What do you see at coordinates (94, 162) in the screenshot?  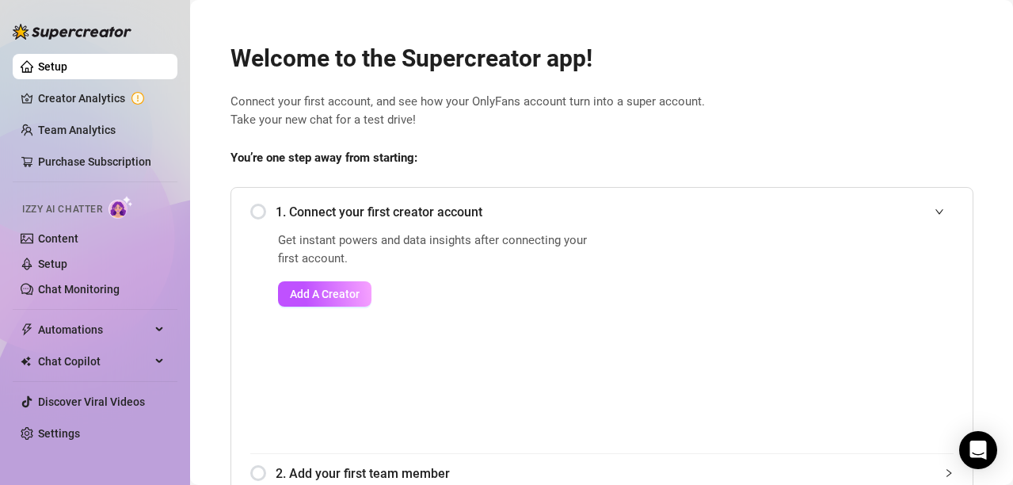 I see `a: Purchase Subscription` at bounding box center [94, 162].